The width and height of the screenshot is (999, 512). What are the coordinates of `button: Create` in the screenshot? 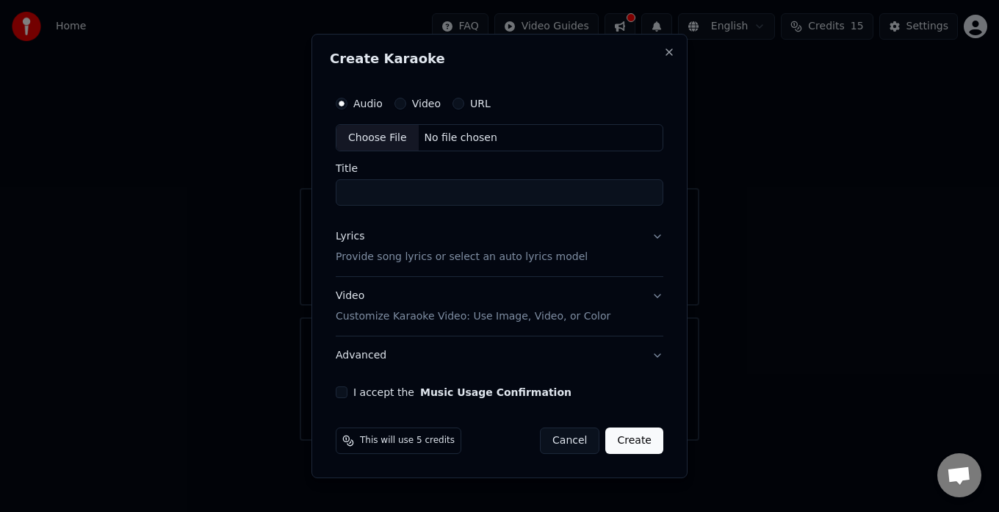 It's located at (634, 441).